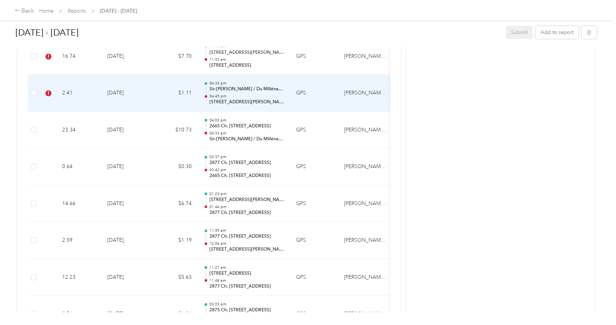 Image resolution: width=616 pixels, height=325 pixels. What do you see at coordinates (247, 157) in the screenshot?
I see `p: 03:37 pm` at bounding box center [247, 157].